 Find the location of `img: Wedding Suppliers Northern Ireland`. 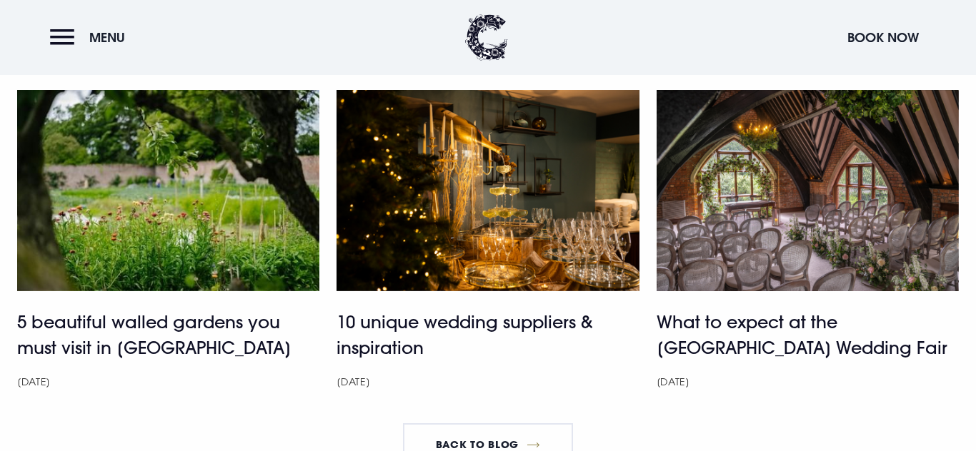

img: Wedding Suppliers Northern Ireland is located at coordinates (487, 191).